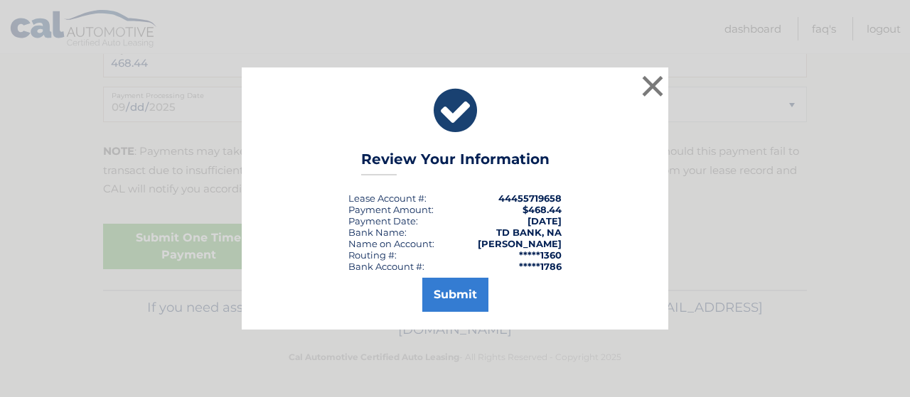 The height and width of the screenshot is (397, 910). What do you see at coordinates (542, 210) in the screenshot?
I see `span: $468.44` at bounding box center [542, 210].